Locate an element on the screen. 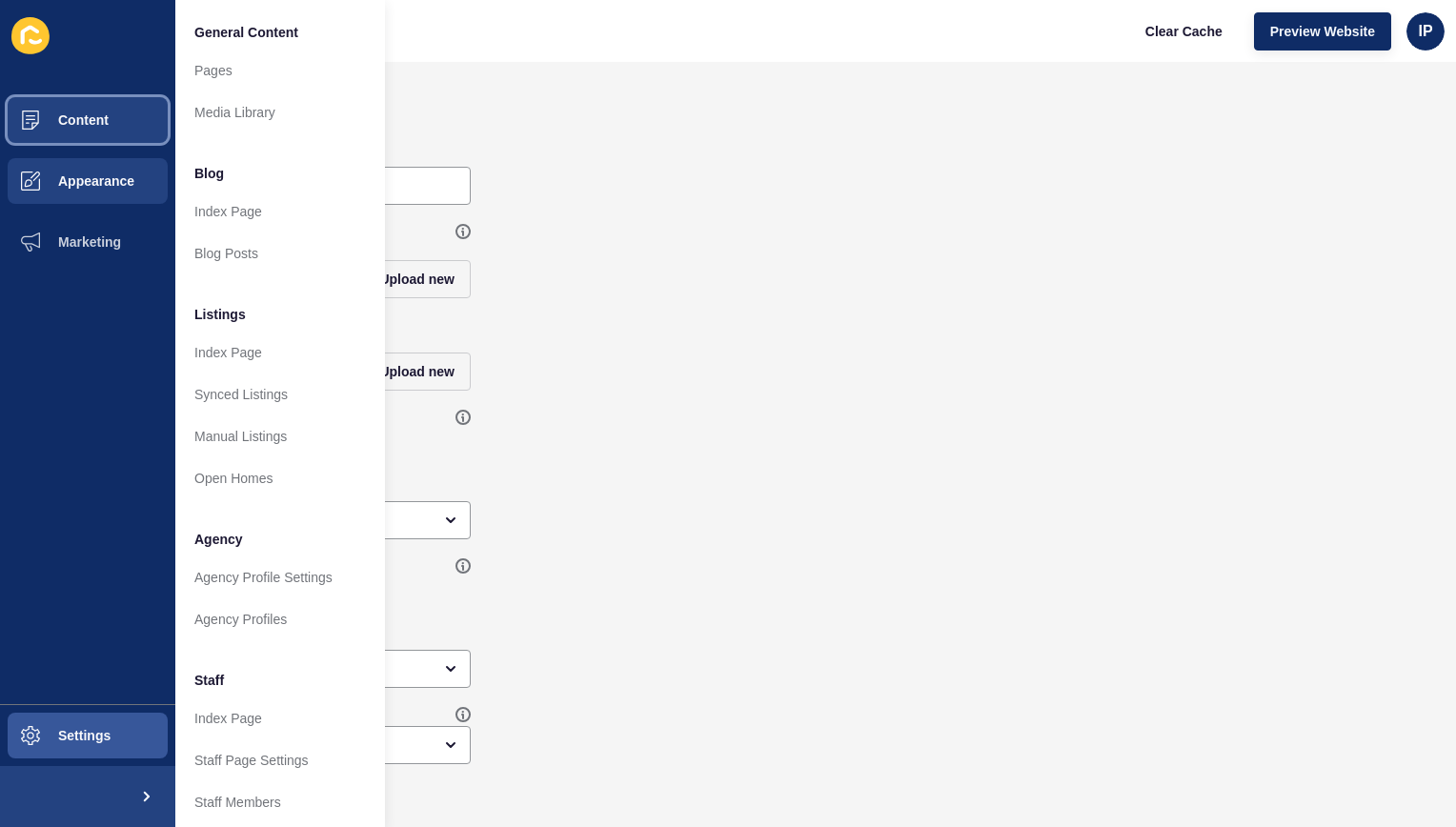 This screenshot has width=1456, height=827. a: Agency Profiles is located at coordinates (281, 619).